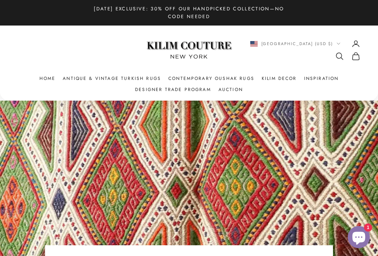  Describe the element at coordinates (231, 89) in the screenshot. I see `a: Auction` at that location.